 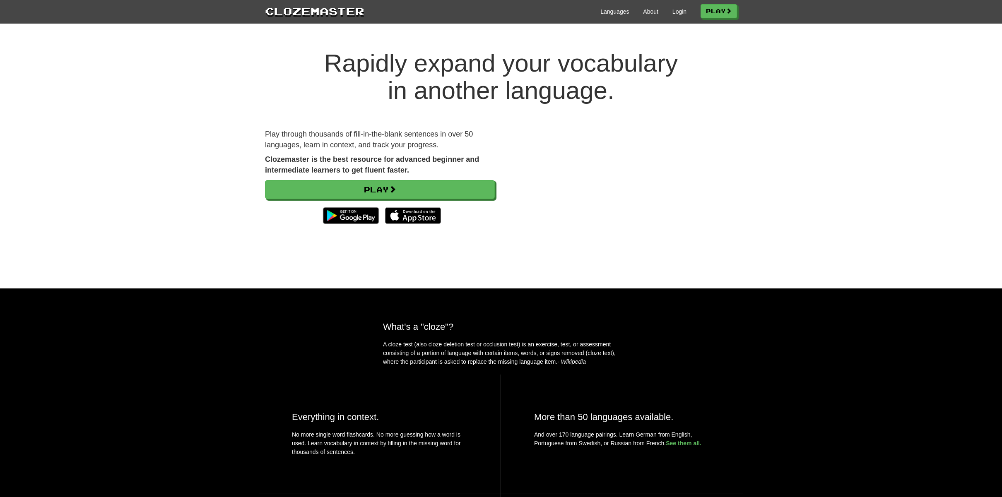 I want to click on a: Clozemaster, so click(x=315, y=11).